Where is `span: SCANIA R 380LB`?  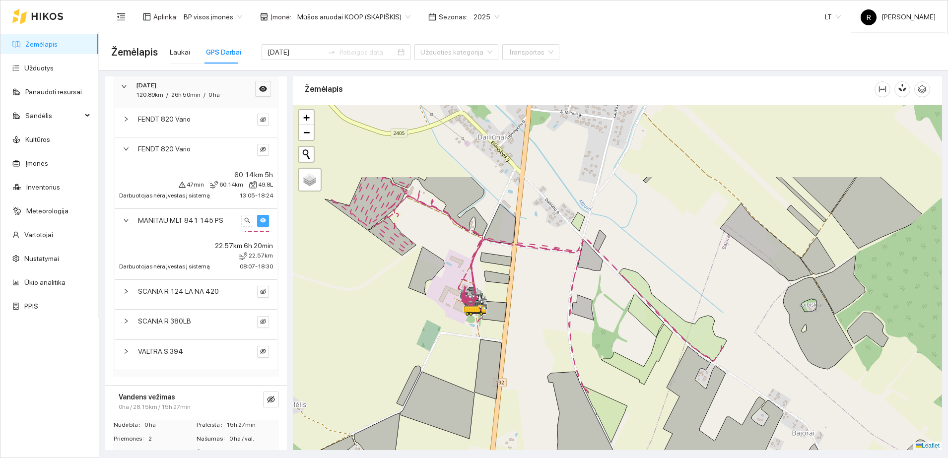 span: SCANIA R 380LB is located at coordinates (164, 321).